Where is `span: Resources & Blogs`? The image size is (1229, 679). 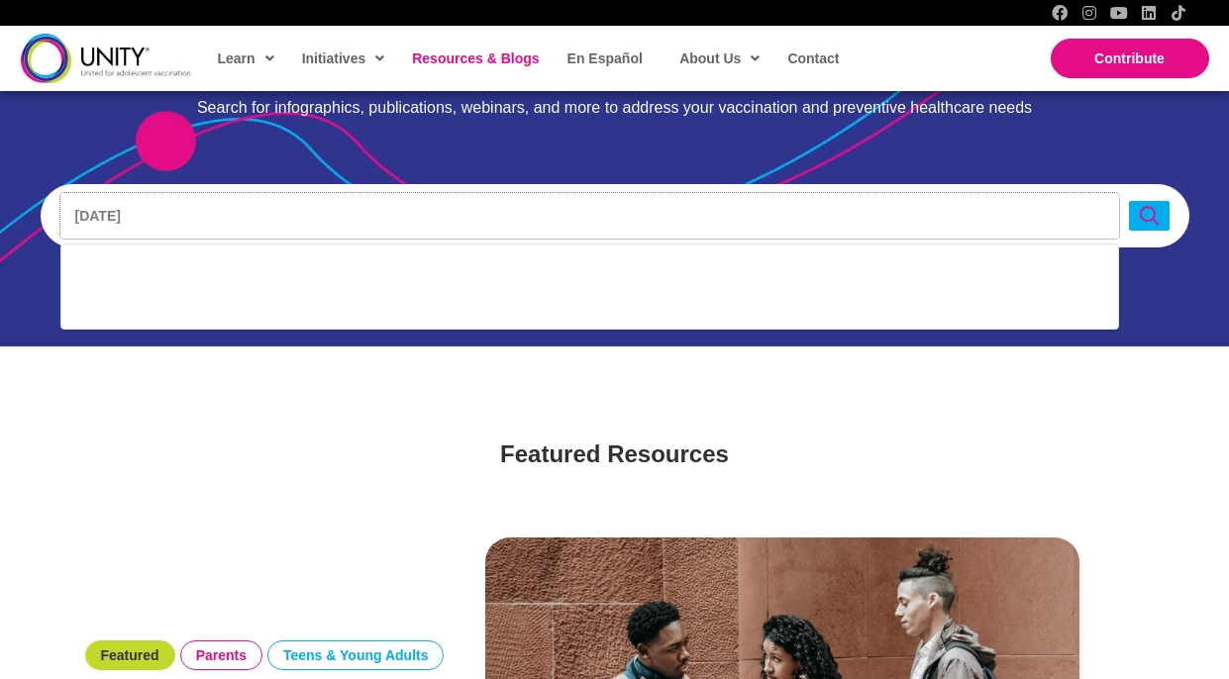
span: Resources & Blogs is located at coordinates (475, 58).